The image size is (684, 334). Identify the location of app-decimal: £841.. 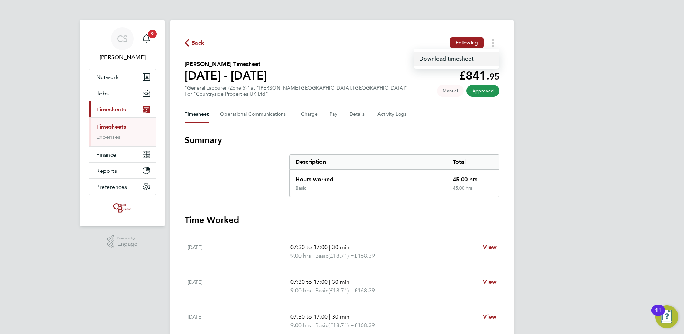
(479, 76).